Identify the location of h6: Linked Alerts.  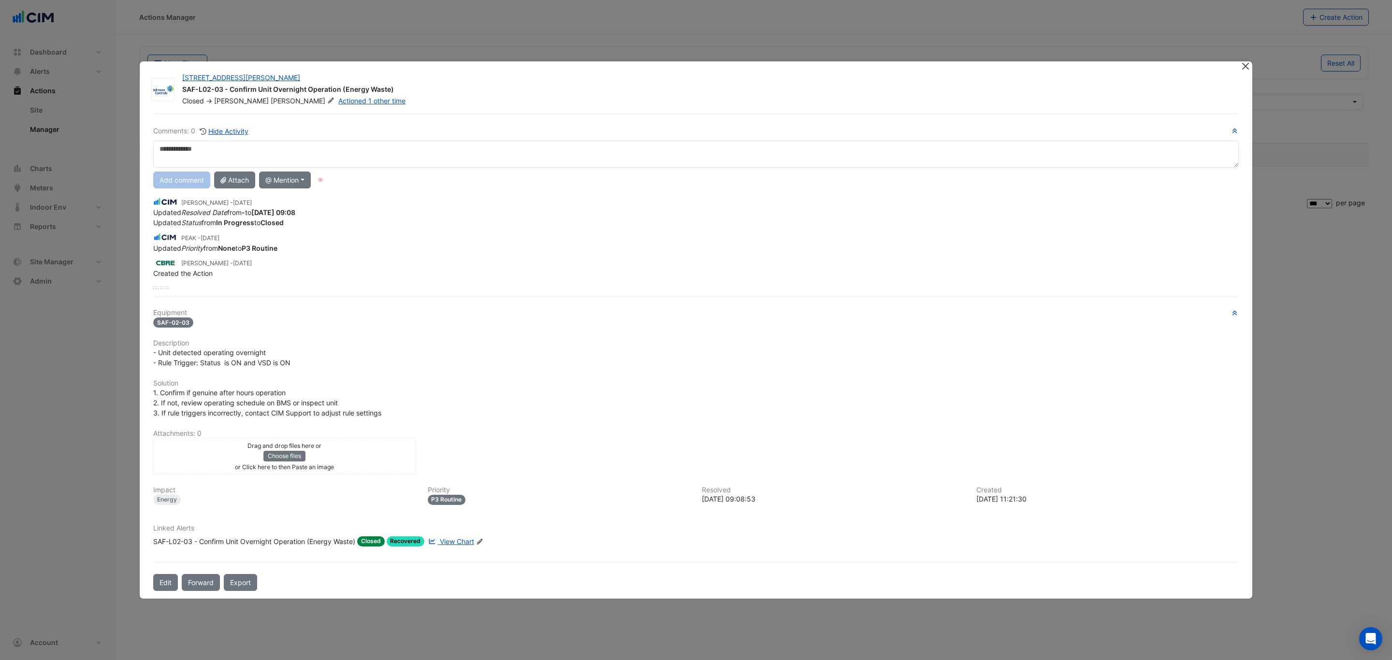
(696, 528).